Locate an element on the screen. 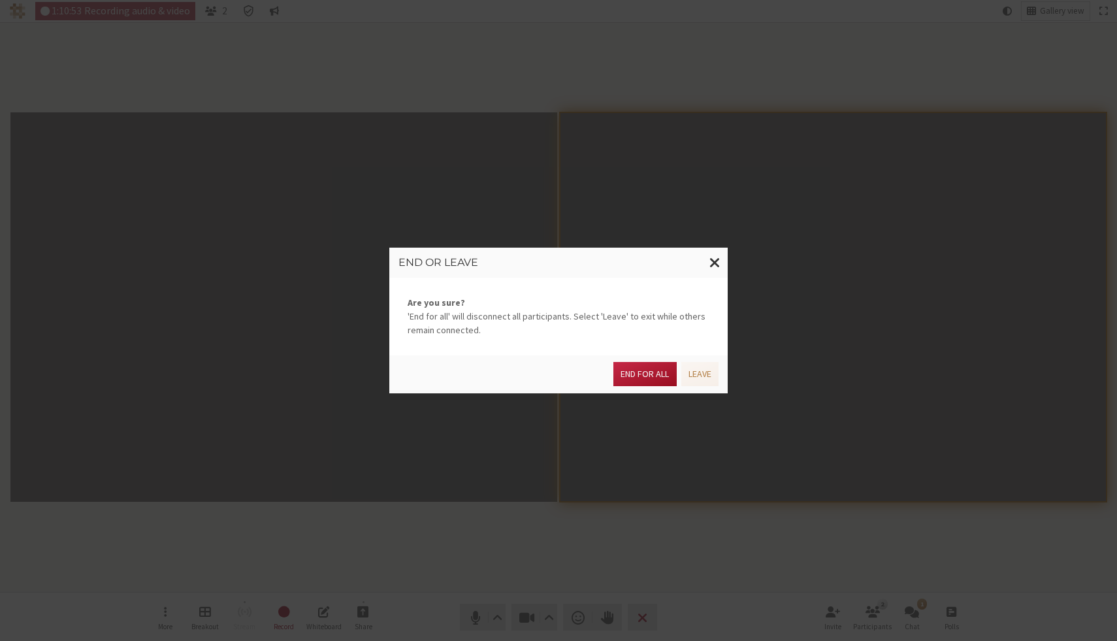 Image resolution: width=1117 pixels, height=641 pixels. h3: End or leave is located at coordinates (558, 263).